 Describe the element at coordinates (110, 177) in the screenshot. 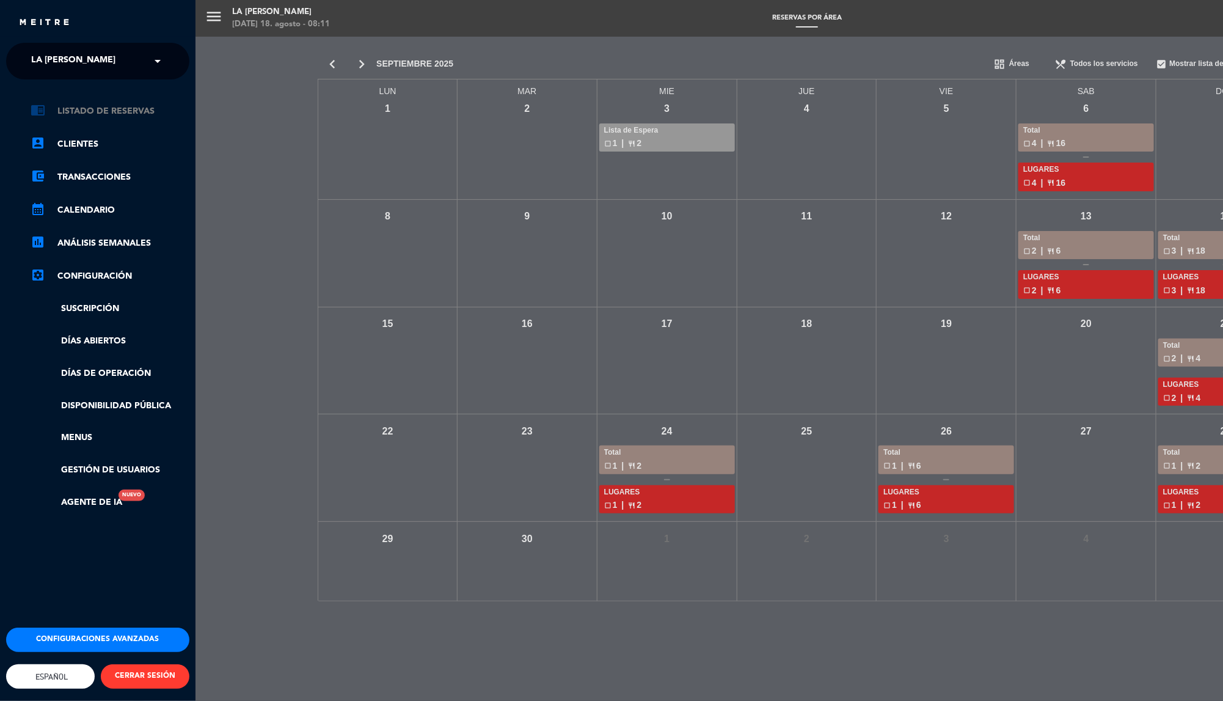

I see `a: account_balance_walletTransacciones` at that location.